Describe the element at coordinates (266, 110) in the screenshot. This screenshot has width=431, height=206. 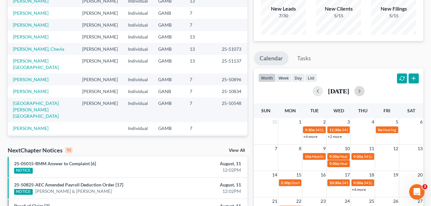
I see `span: Sun` at that location.